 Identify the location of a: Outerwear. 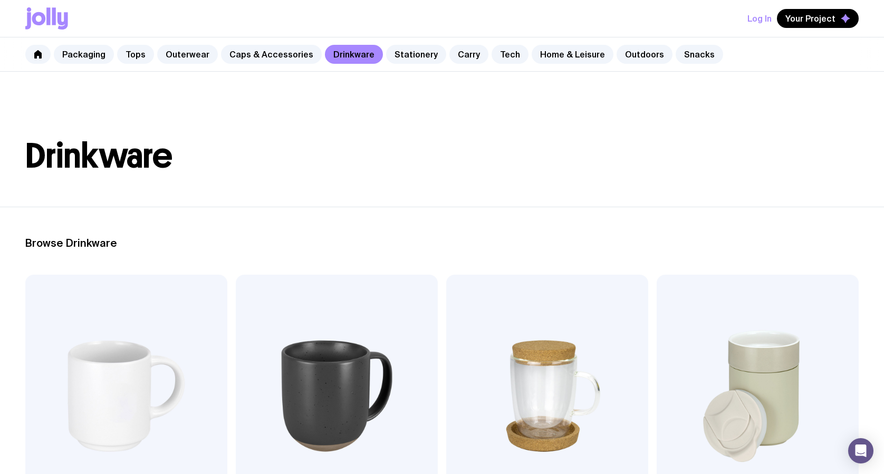
(187, 54).